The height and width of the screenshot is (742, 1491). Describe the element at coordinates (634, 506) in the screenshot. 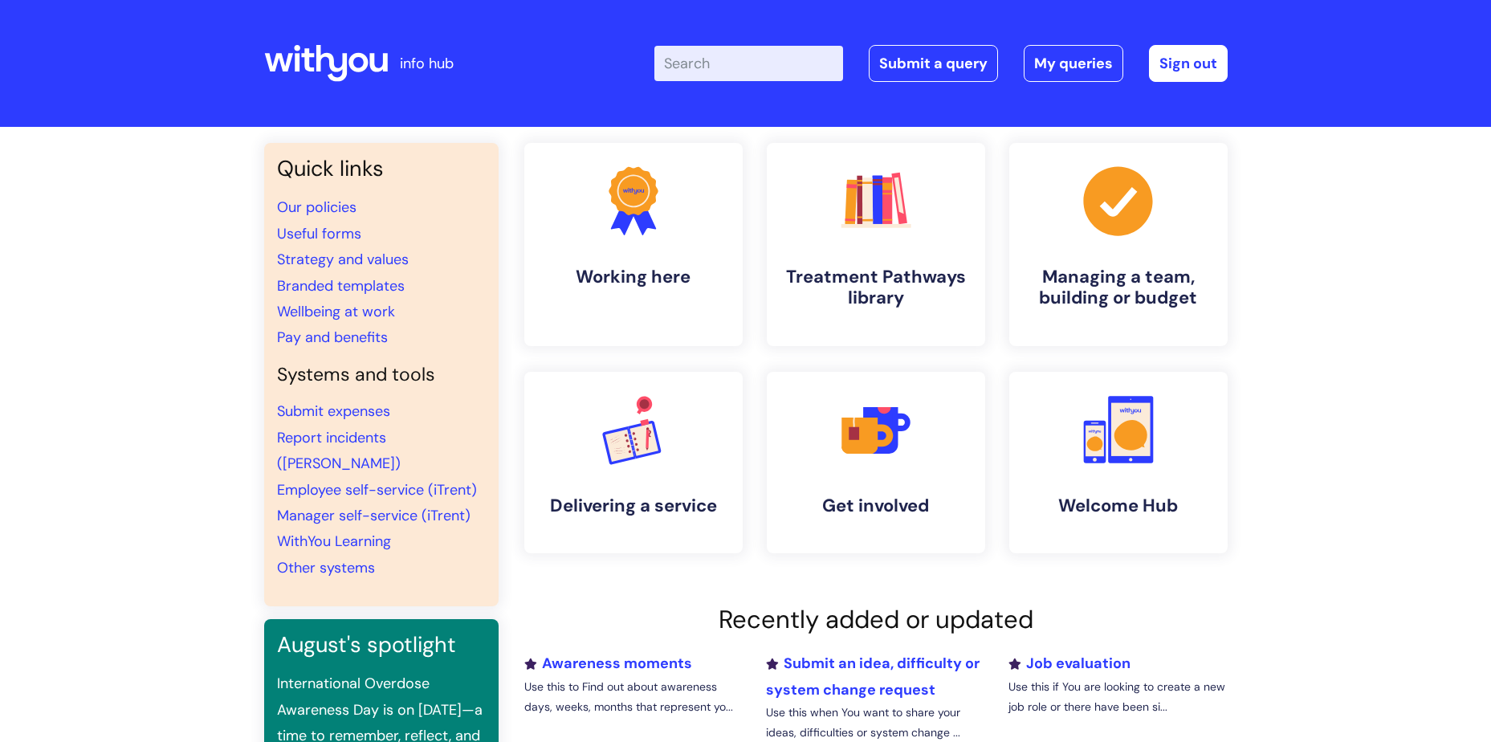

I see `h4: Delivering a service` at that location.